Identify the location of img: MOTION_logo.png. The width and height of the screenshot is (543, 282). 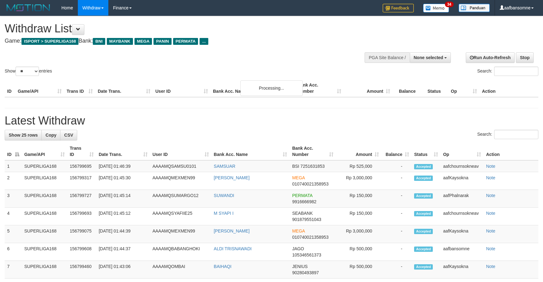
(28, 8).